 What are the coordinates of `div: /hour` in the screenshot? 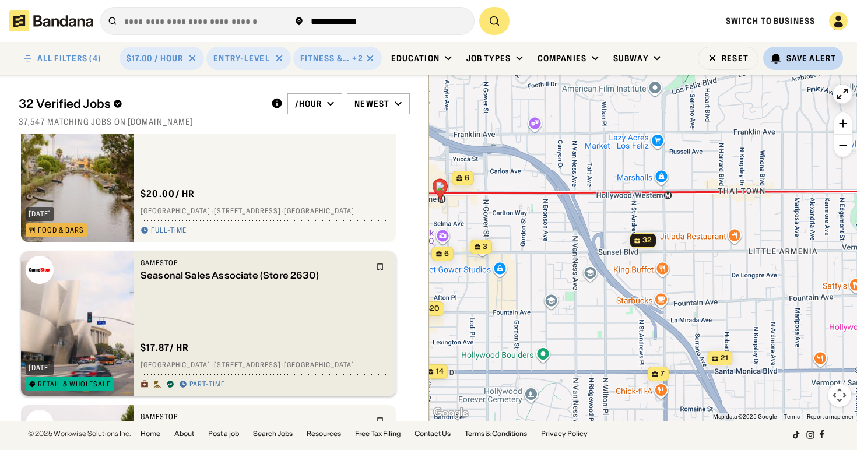 It's located at (309, 104).